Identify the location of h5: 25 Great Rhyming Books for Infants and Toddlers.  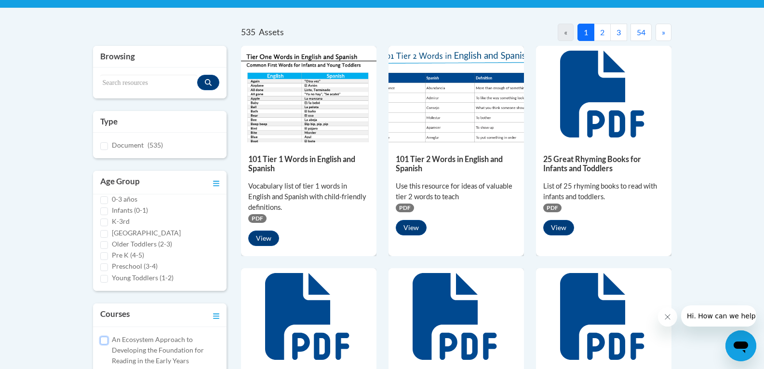
(603, 163).